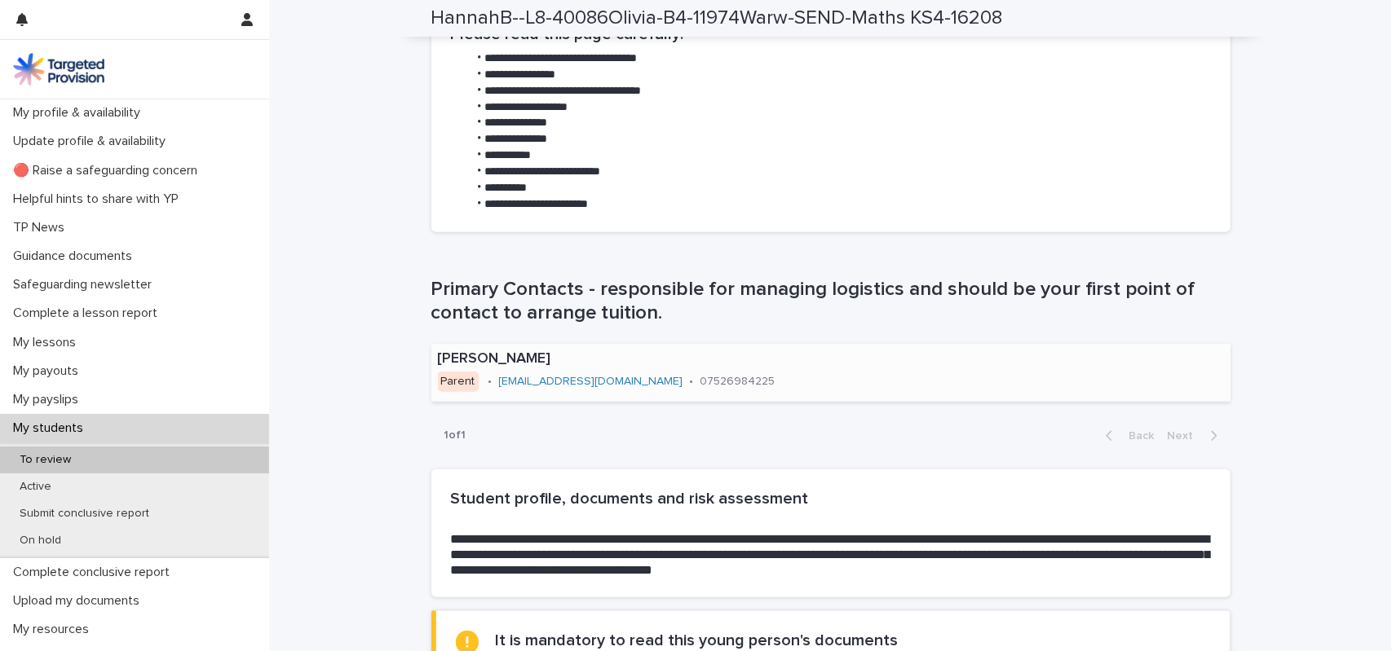 The height and width of the screenshot is (651, 1392). What do you see at coordinates (95, 572) in the screenshot?
I see `p: Complete conclusive report` at bounding box center [95, 572].